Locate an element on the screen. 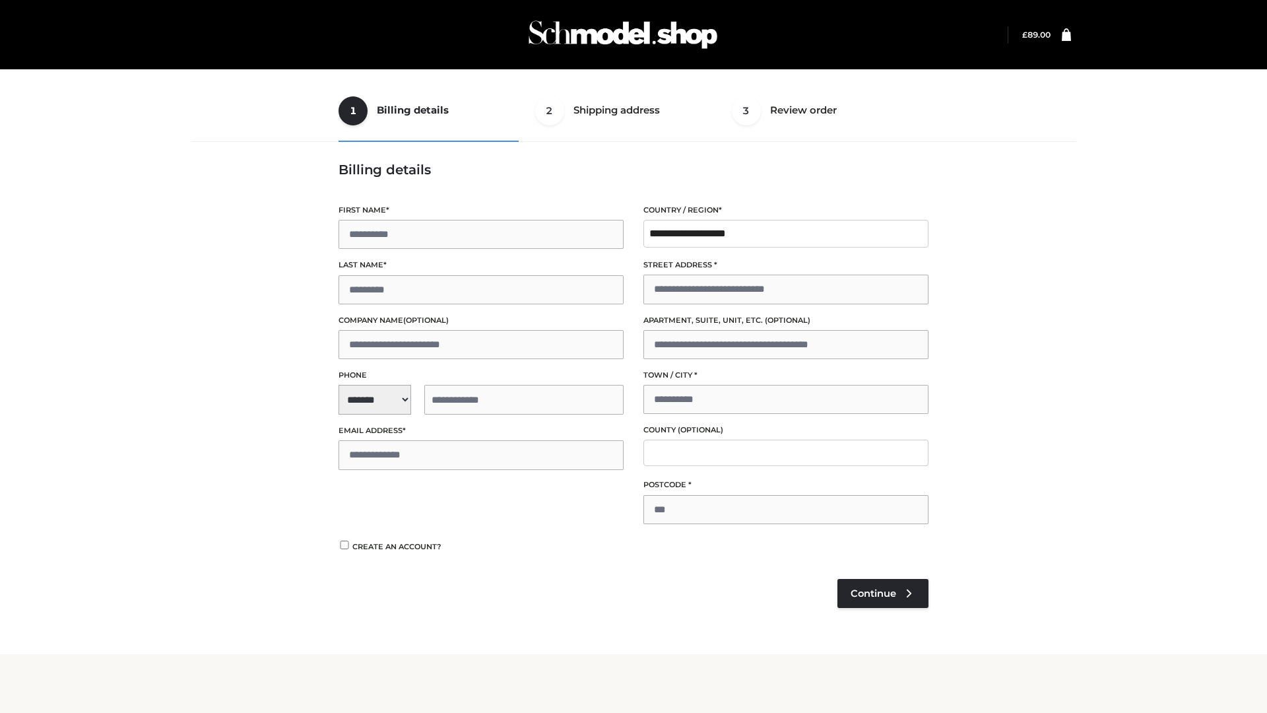 The width and height of the screenshot is (1267, 713). label: Company name is located at coordinates (481, 320).